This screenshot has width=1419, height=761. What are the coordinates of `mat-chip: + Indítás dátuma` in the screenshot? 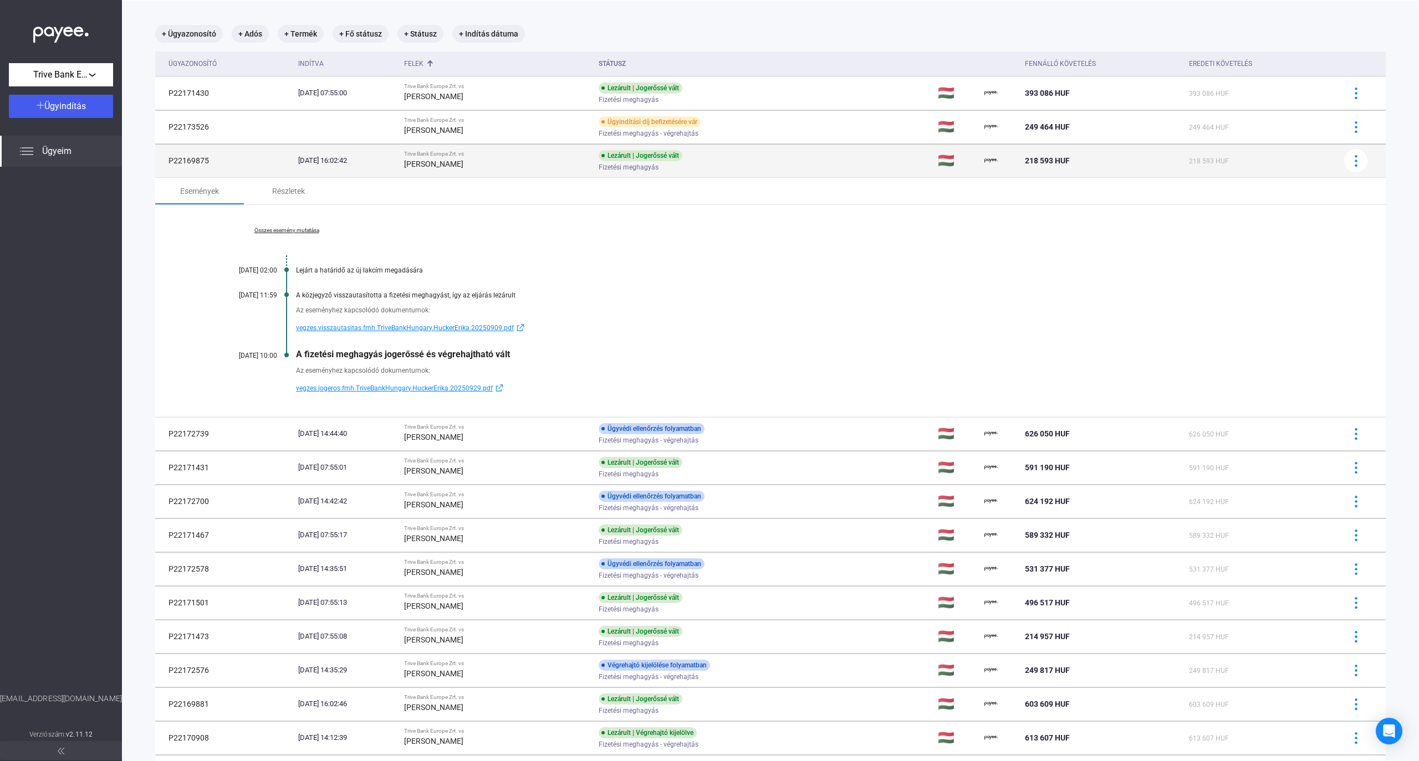 It's located at (488, 34).